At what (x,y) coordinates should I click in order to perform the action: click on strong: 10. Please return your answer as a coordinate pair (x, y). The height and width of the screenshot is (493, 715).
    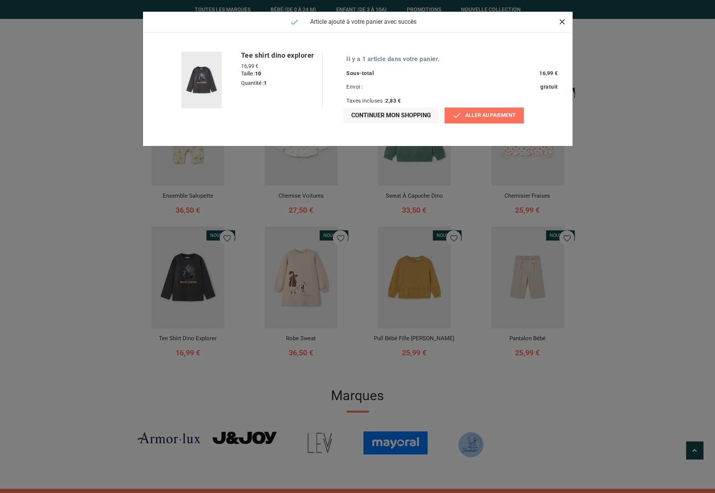
    Looking at the image, I should click on (258, 74).